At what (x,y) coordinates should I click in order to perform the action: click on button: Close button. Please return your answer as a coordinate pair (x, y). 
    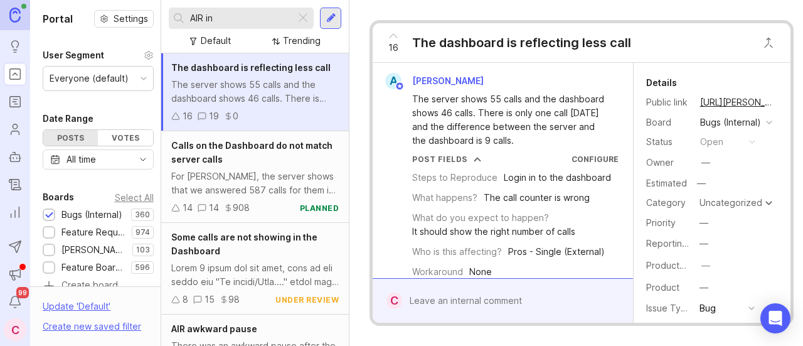
    Looking at the image, I should click on (769, 43).